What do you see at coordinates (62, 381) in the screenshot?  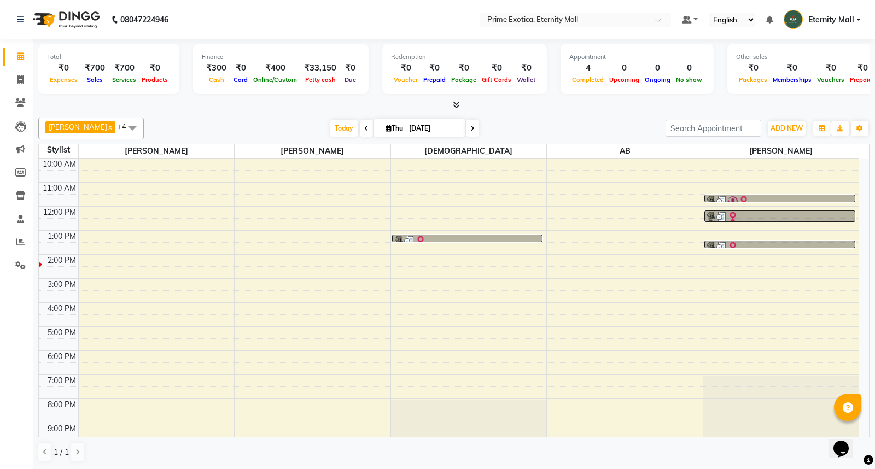 I see `div: 7:00 PM` at bounding box center [62, 381].